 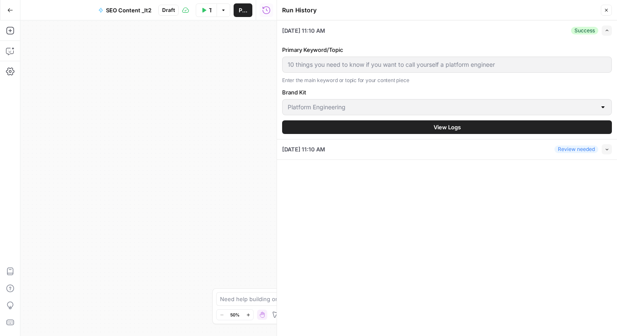 I want to click on span: View Logs, so click(x=447, y=127).